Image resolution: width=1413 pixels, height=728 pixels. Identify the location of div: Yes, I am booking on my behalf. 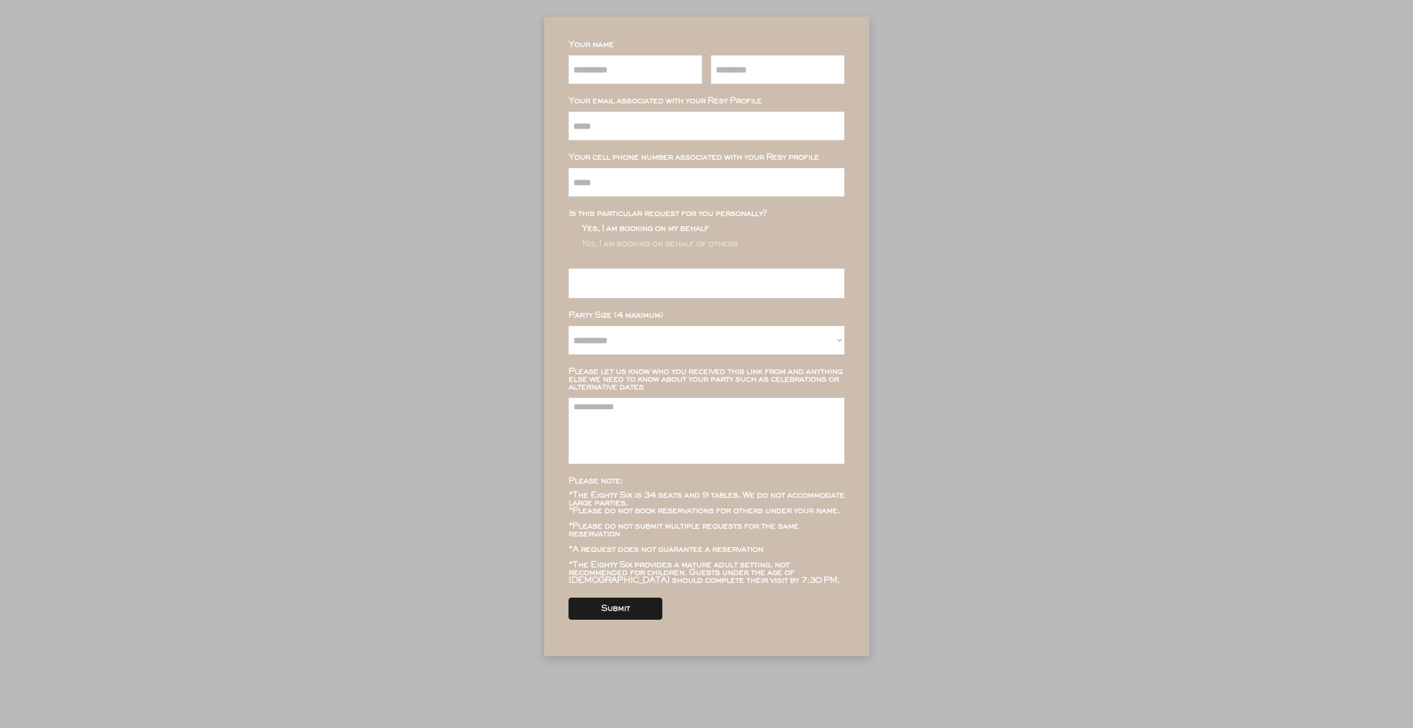
(645, 229).